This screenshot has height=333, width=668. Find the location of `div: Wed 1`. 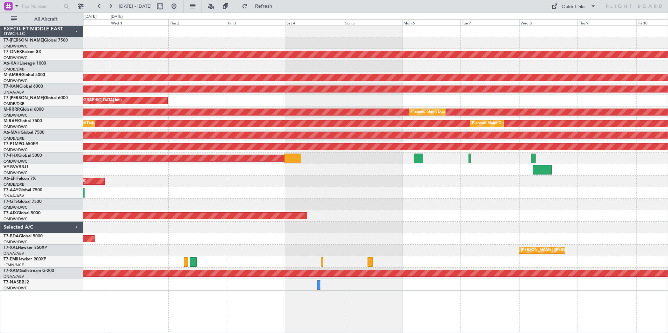

div: Wed 1 is located at coordinates (139, 22).